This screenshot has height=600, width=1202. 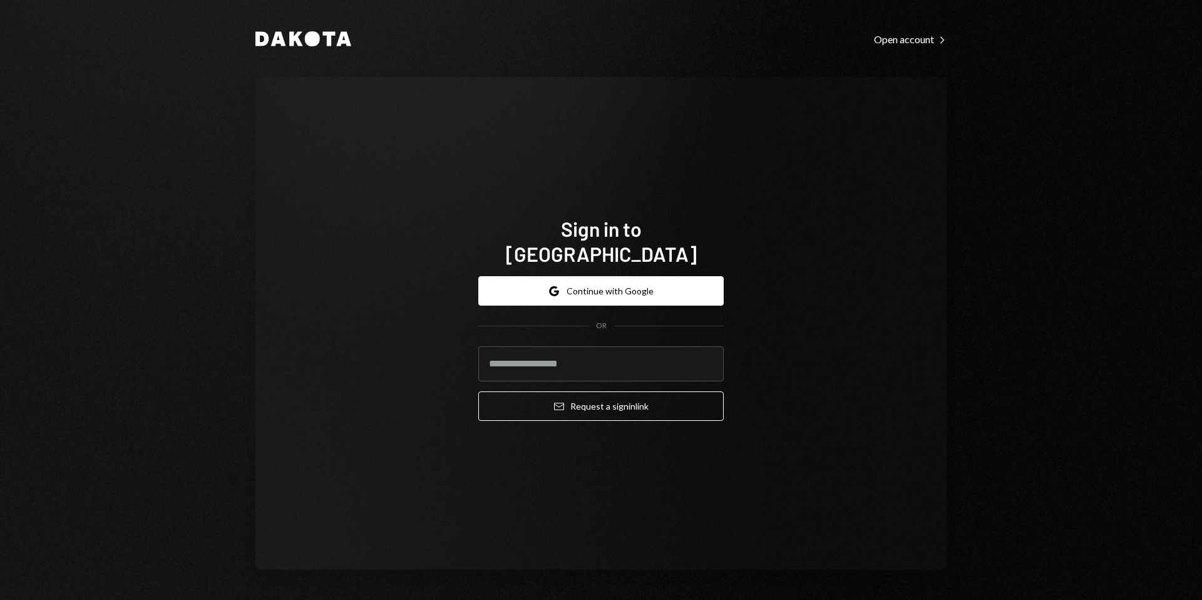 I want to click on button: Continue with Google, so click(x=601, y=291).